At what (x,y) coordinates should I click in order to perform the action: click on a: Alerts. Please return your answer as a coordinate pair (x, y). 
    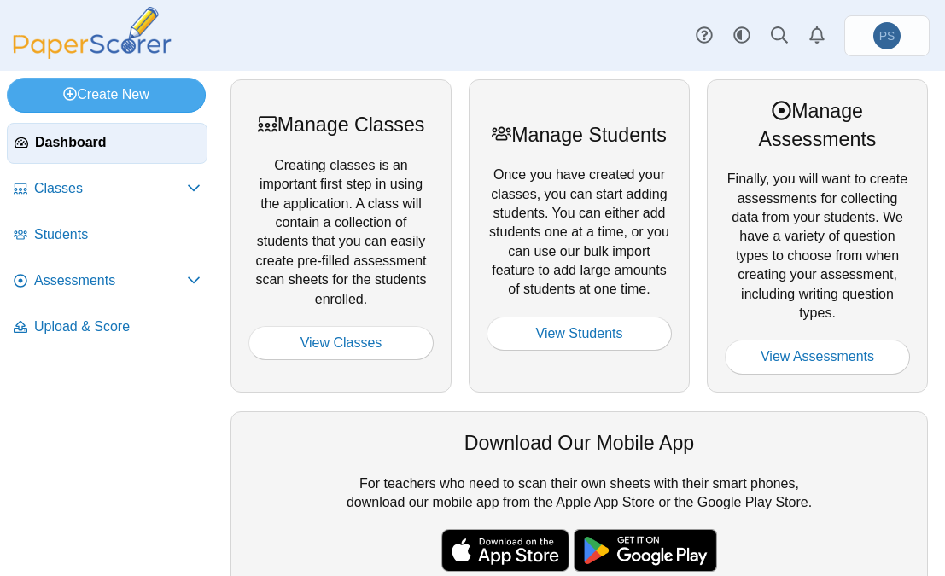
    Looking at the image, I should click on (817, 36).